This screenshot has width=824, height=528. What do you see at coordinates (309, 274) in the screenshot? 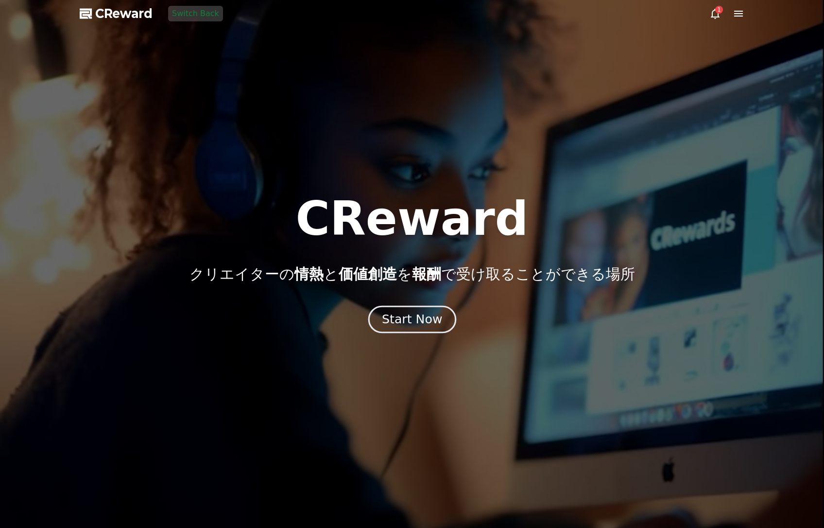
I see `span: 情熱` at bounding box center [309, 274].